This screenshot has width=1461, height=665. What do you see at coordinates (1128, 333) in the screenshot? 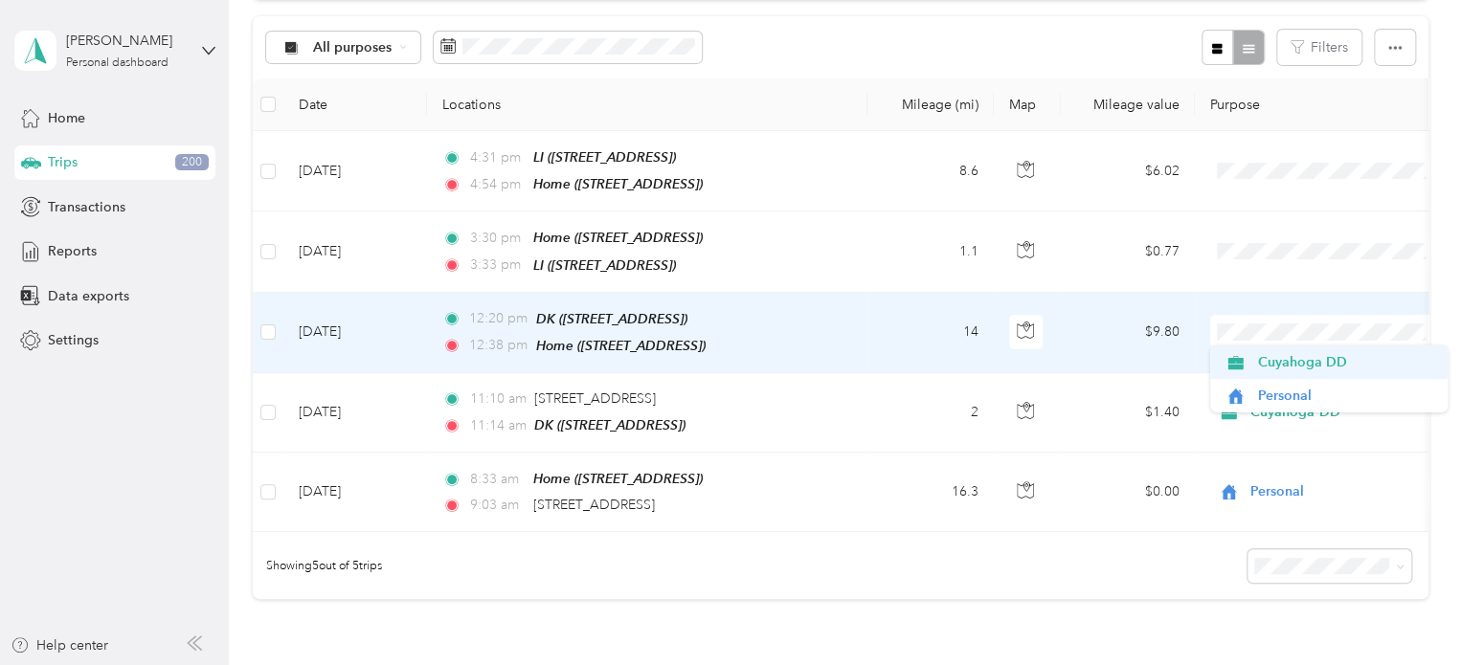
I see `td: $9.80` at bounding box center [1128, 333].